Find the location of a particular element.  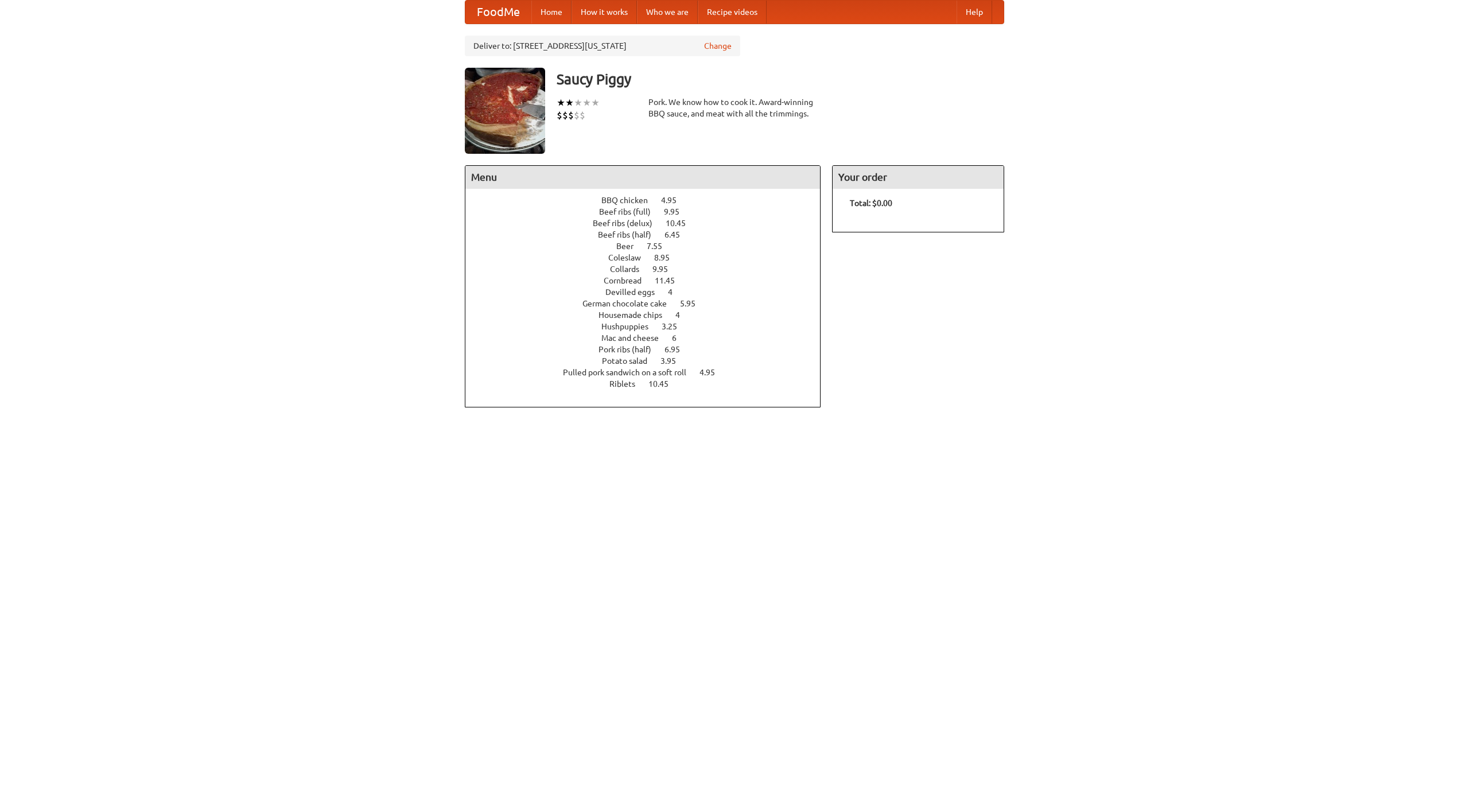

a: Recipe videos is located at coordinates (733, 12).